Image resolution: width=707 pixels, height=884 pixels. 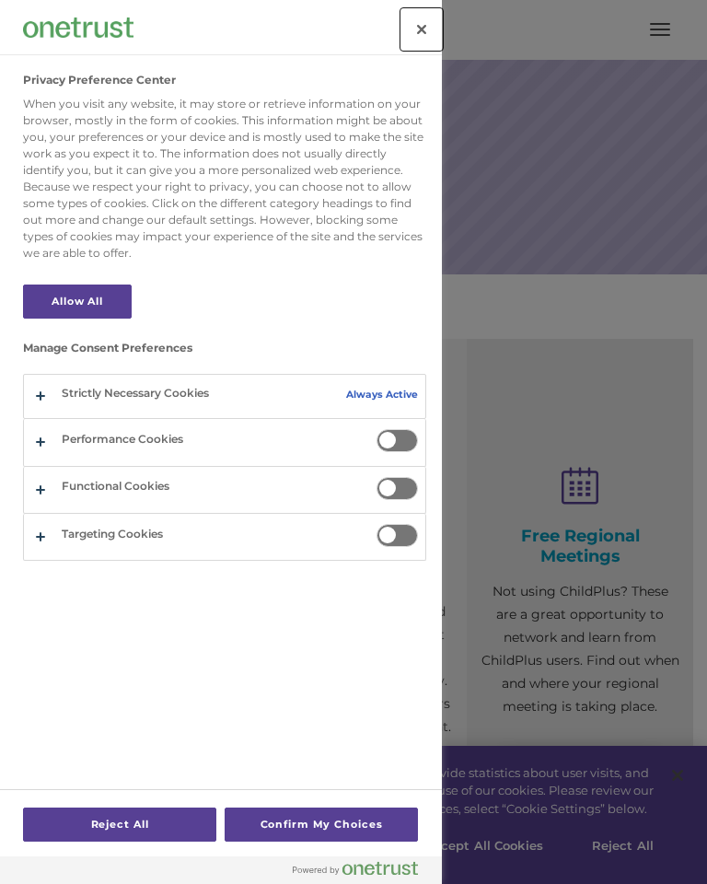 I want to click on button: Allow All, so click(x=77, y=301).